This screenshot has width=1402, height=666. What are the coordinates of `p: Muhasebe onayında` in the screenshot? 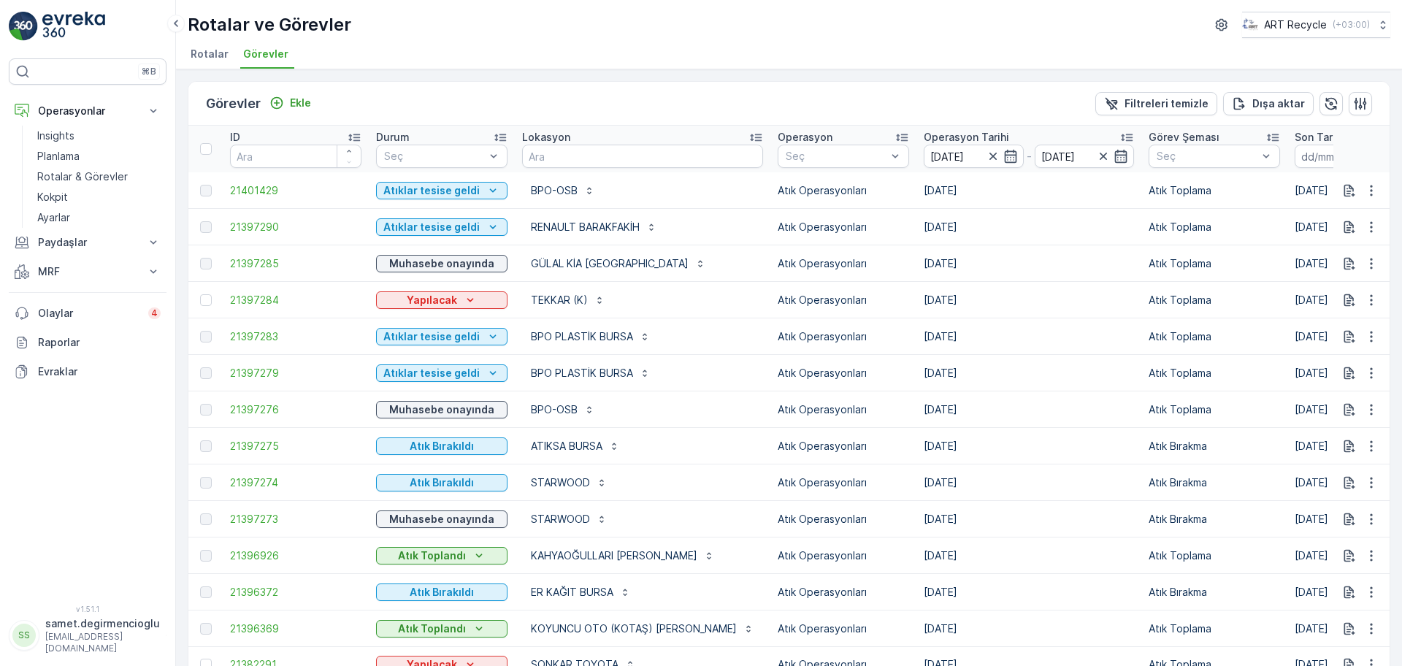 It's located at (442, 264).